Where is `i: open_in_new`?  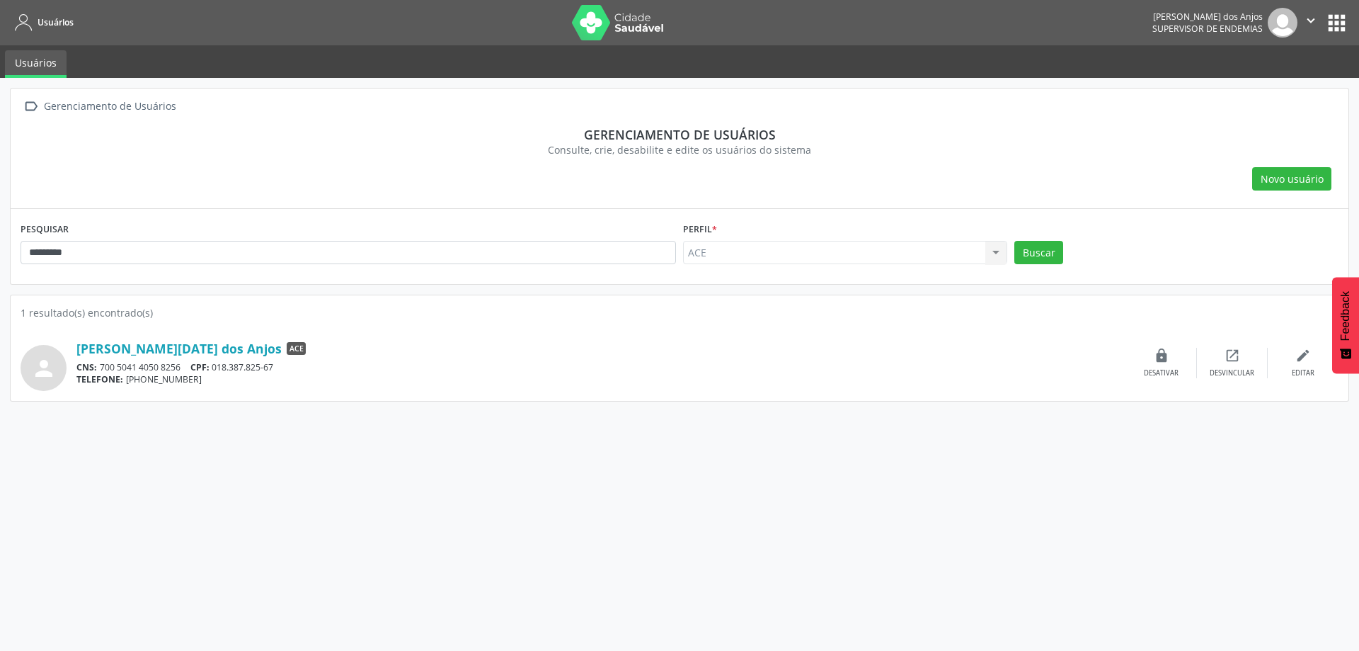 i: open_in_new is located at coordinates (1233, 355).